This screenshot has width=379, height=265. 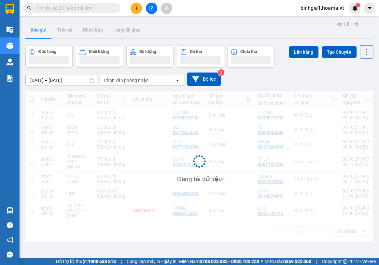 What do you see at coordinates (10, 255) in the screenshot?
I see `span: message` at bounding box center [10, 255].